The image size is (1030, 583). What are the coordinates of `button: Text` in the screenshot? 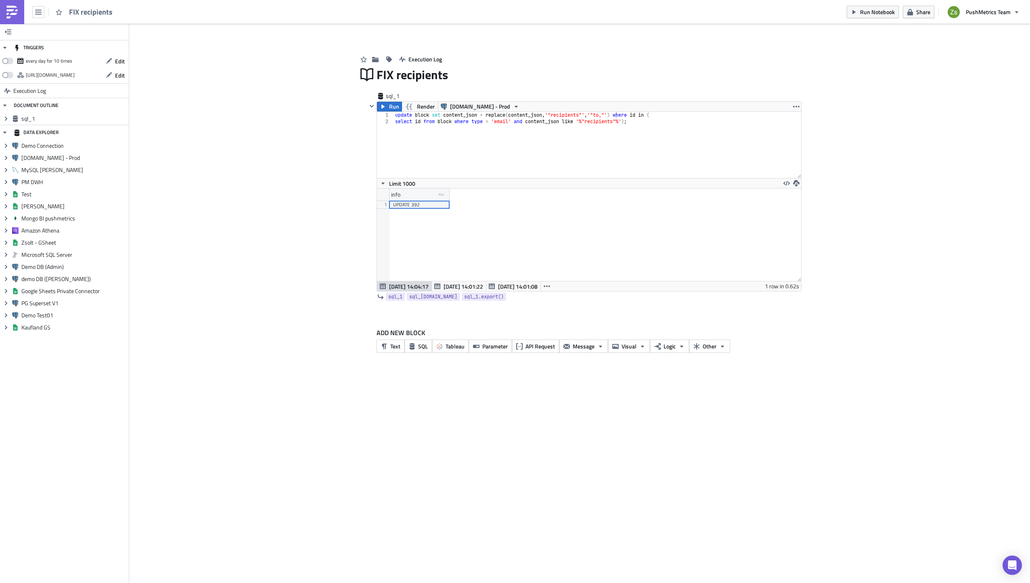 It's located at (391, 346).